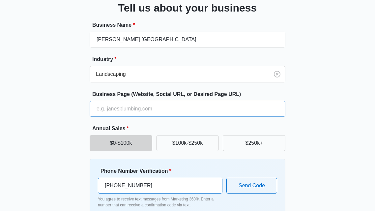  What do you see at coordinates (252, 186) in the screenshot?
I see `button: Send Code` at bounding box center [252, 186].